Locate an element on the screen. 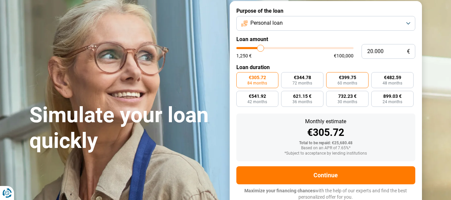  font: Total to be repaid: €25,680.48 is located at coordinates (326, 143).